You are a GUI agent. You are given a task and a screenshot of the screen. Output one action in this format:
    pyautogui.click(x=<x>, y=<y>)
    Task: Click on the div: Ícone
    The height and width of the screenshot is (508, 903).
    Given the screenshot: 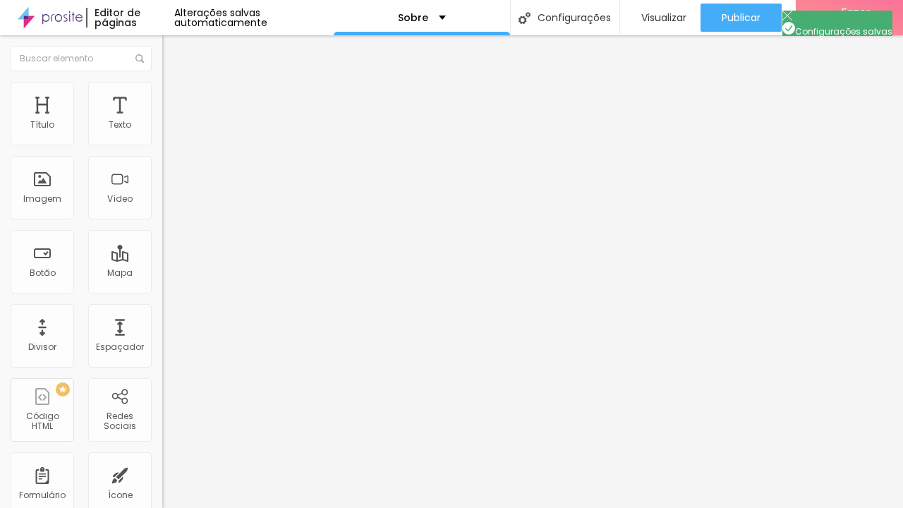 What is the action you would take?
    pyautogui.click(x=120, y=495)
    